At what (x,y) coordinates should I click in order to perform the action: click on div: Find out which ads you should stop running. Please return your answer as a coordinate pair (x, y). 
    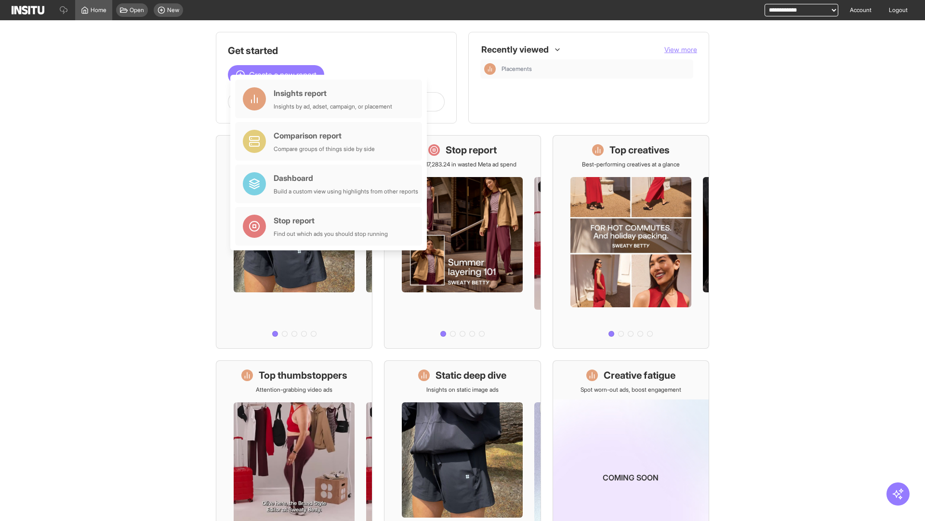
    Looking at the image, I should click on (331, 234).